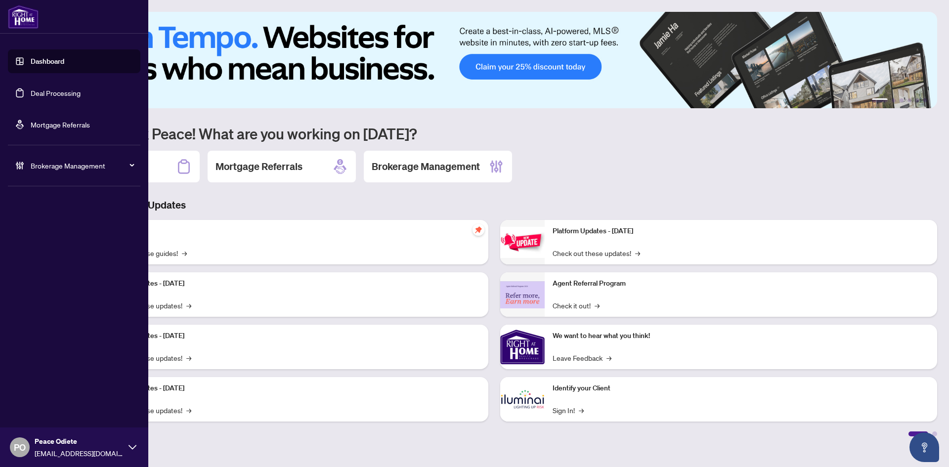 This screenshot has width=949, height=467. What do you see at coordinates (23, 17) in the screenshot?
I see `img: logo` at bounding box center [23, 17].